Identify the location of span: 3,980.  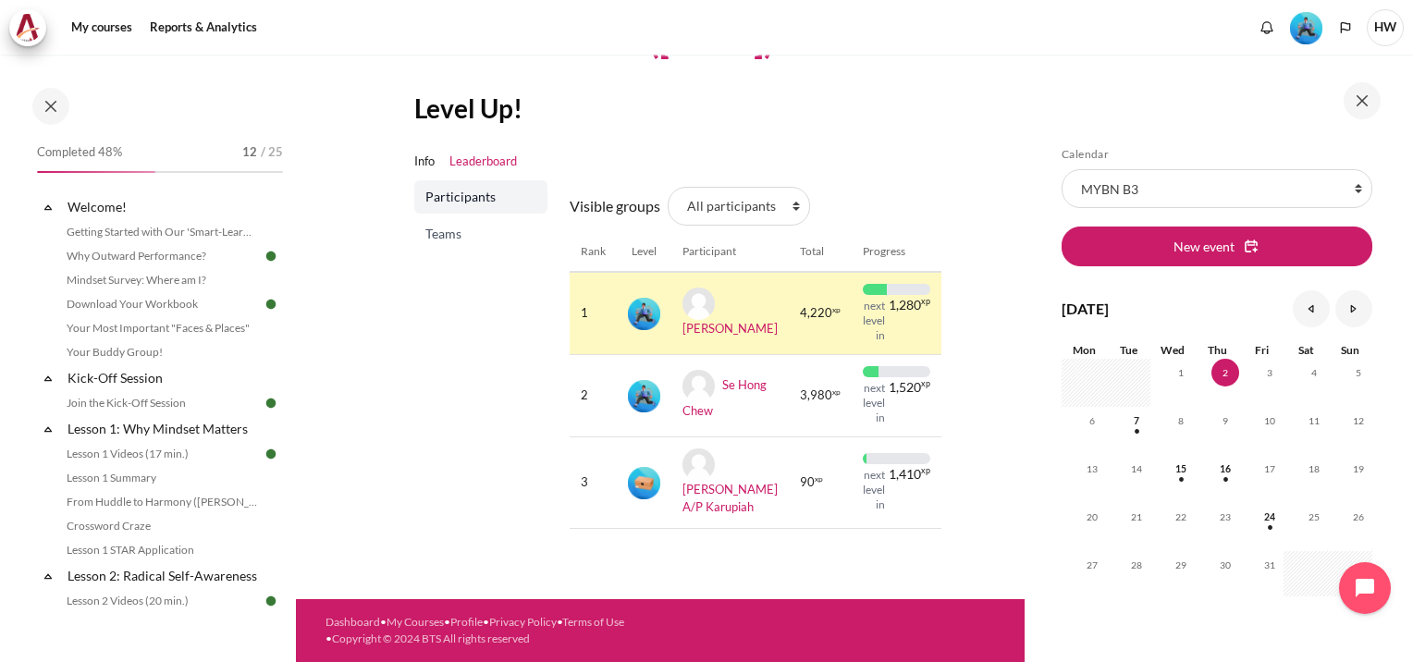
(816, 396).